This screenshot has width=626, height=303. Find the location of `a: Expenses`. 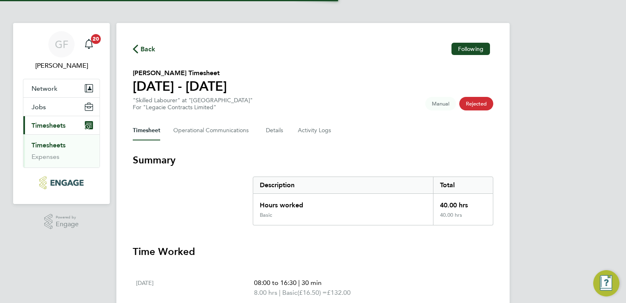

a: Expenses is located at coordinates (46, 156).